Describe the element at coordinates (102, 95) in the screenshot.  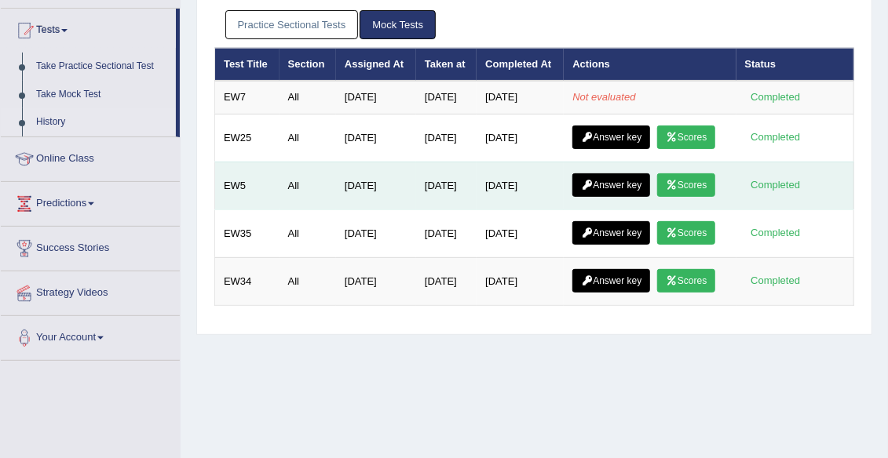
I see `a: Take Mock Test` at that location.